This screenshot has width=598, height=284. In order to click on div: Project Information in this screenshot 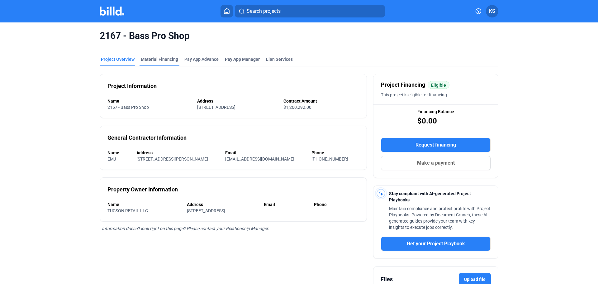, I will do `click(132, 86)`.